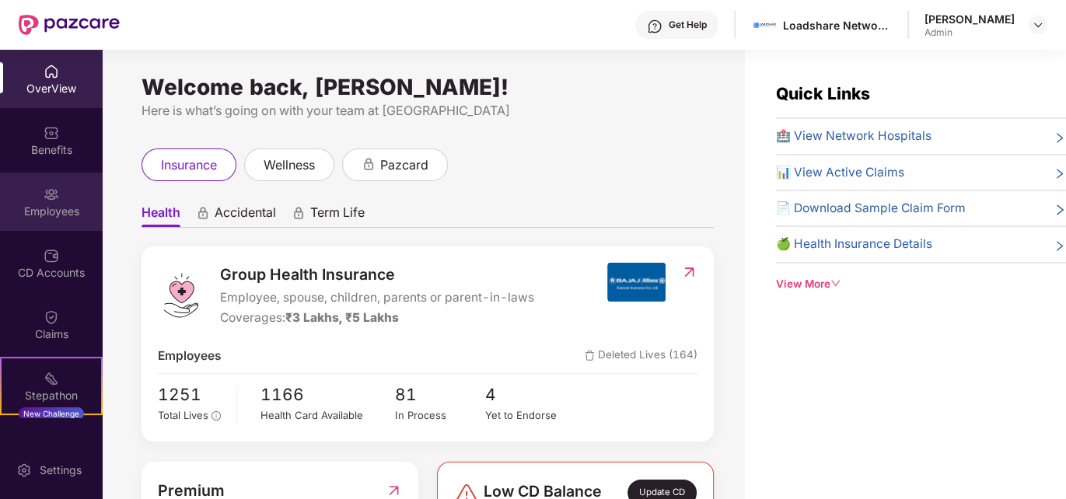 Image resolution: width=1066 pixels, height=499 pixels. Describe the element at coordinates (970, 33) in the screenshot. I see `div: Admin` at that location.